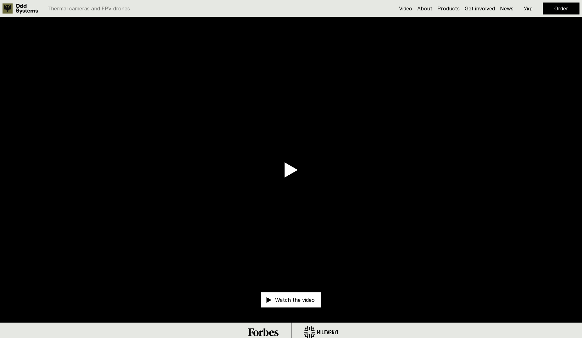 The height and width of the screenshot is (338, 582). I want to click on p: Thermal cameras and FPV drones, so click(89, 8).